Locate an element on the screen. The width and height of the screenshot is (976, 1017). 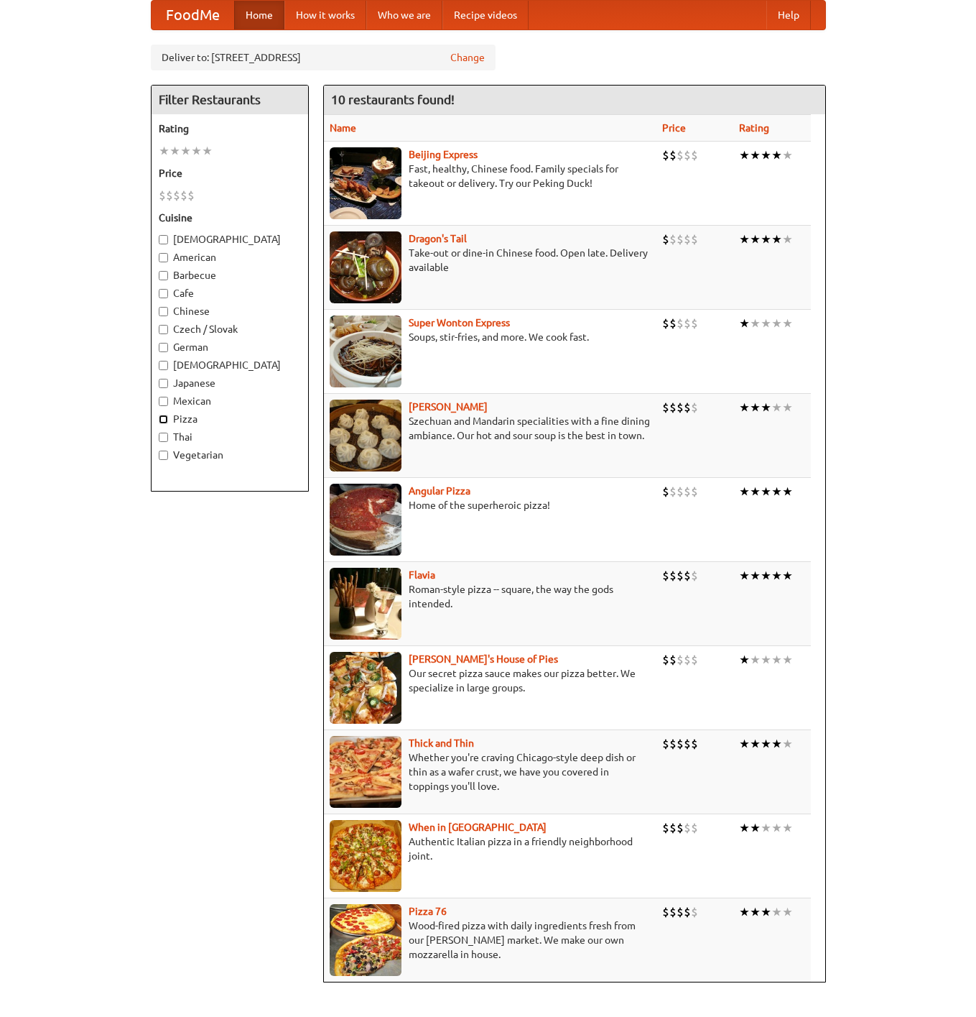
label: Thai is located at coordinates (230, 437).